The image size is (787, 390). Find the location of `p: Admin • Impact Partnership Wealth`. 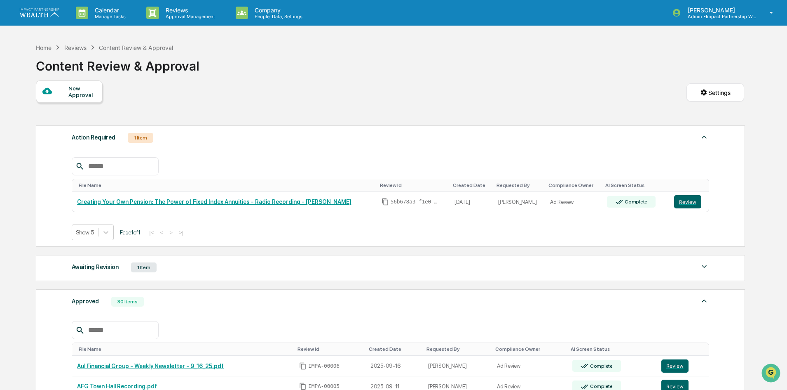

p: Admin • Impact Partnership Wealth is located at coordinates (720, 16).